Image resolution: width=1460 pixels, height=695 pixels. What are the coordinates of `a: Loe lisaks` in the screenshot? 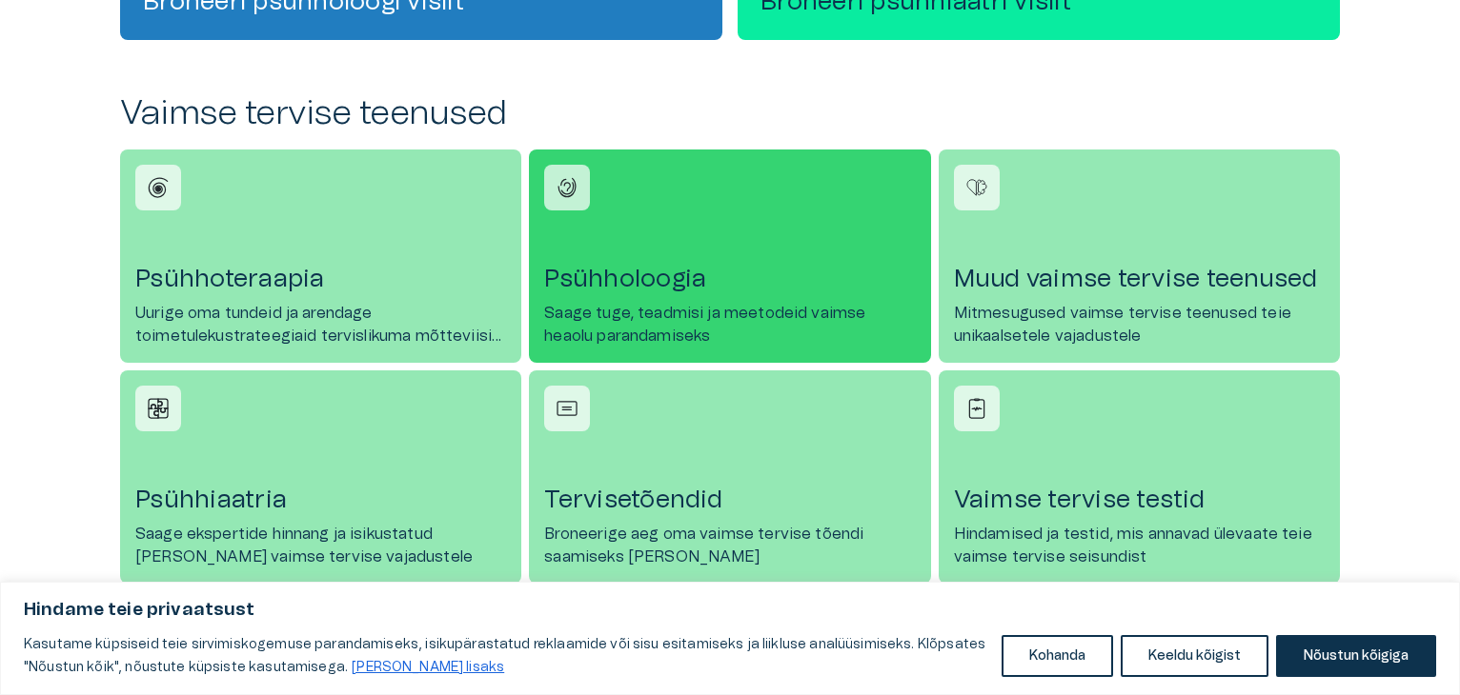 It's located at (428, 668).